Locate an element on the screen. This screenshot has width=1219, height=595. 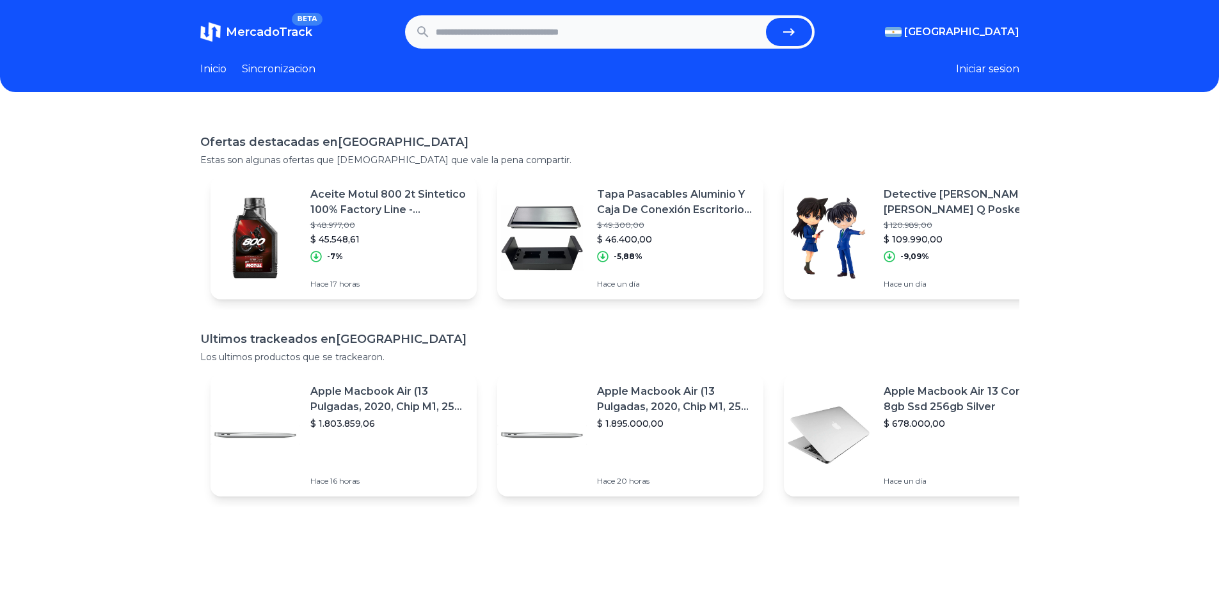
img: Argentina is located at coordinates (893, 32).